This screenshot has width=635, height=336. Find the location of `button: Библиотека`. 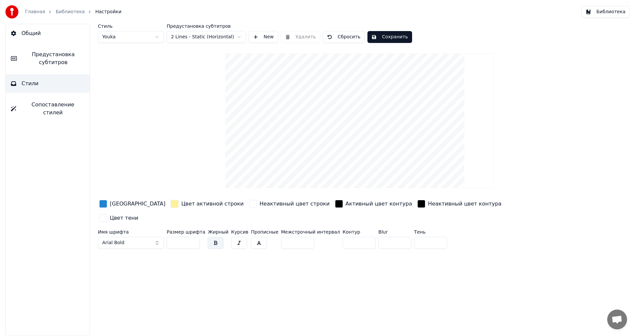

button: Библиотека is located at coordinates (605, 12).